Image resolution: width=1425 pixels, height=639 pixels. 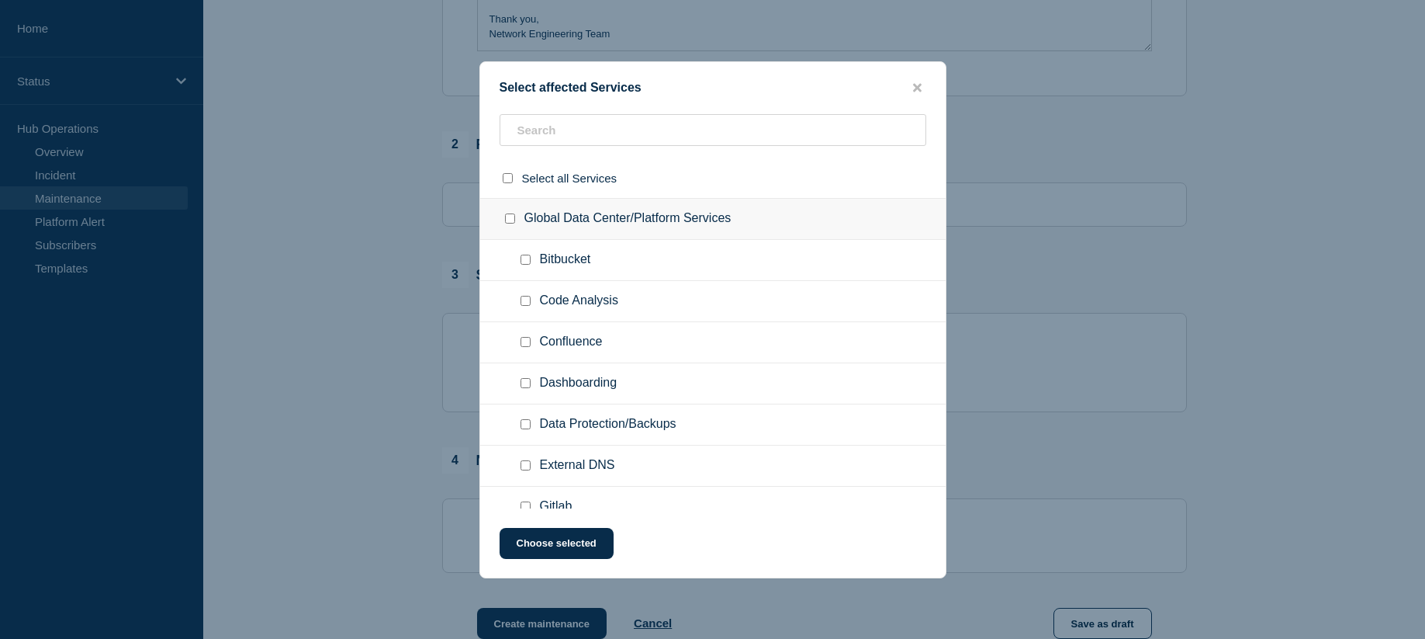 What do you see at coordinates (507, 178) in the screenshot?
I see `input: select all checkbox` at bounding box center [507, 178].